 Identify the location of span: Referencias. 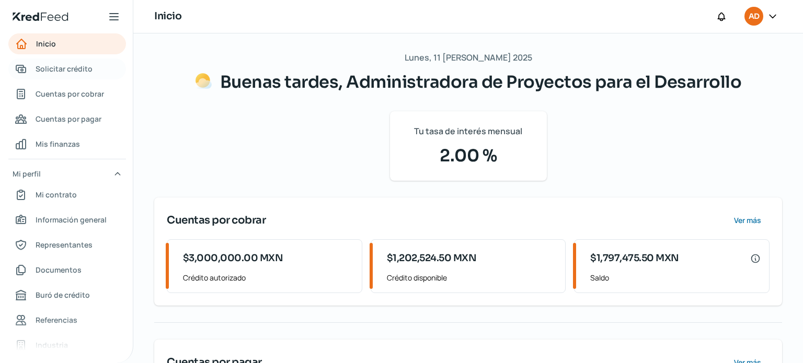
(56, 320).